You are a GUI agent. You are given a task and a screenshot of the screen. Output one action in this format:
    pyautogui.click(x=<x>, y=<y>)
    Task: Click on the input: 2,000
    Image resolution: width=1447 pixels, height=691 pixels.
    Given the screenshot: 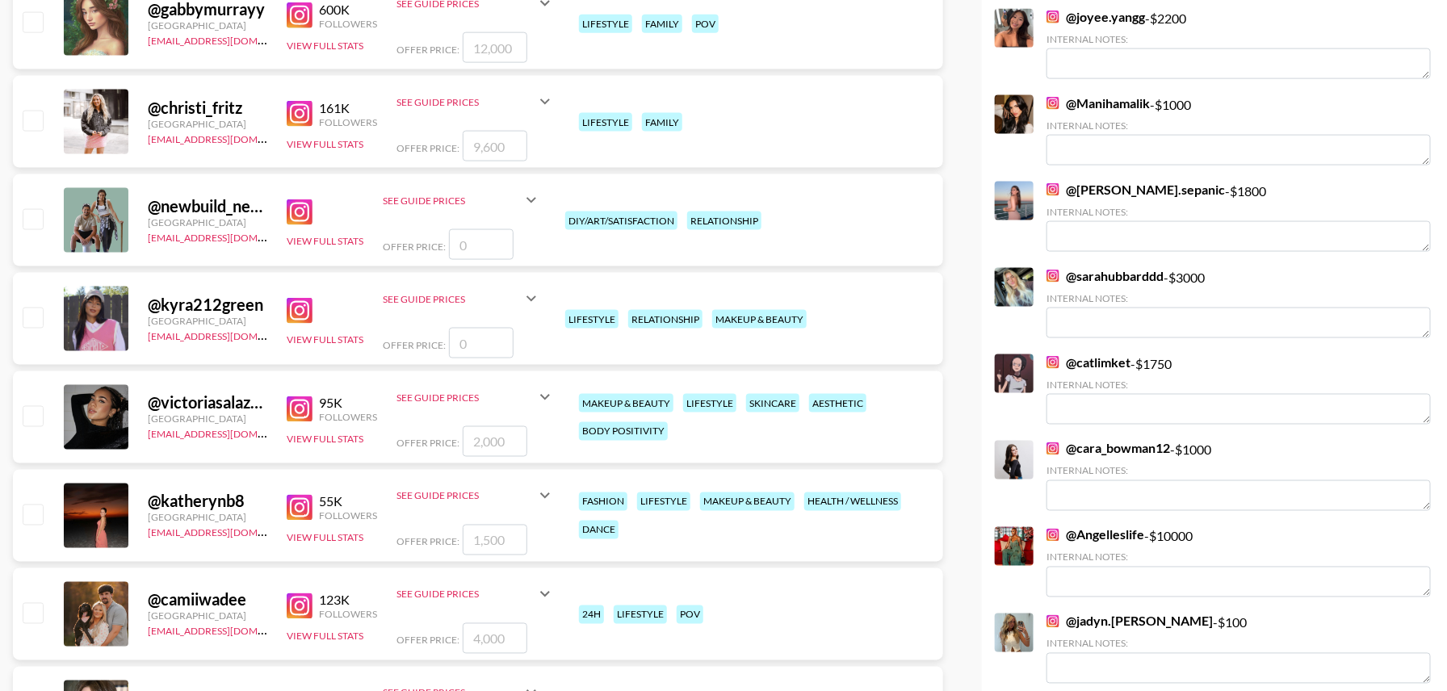 What is the action you would take?
    pyautogui.click(x=495, y=442)
    